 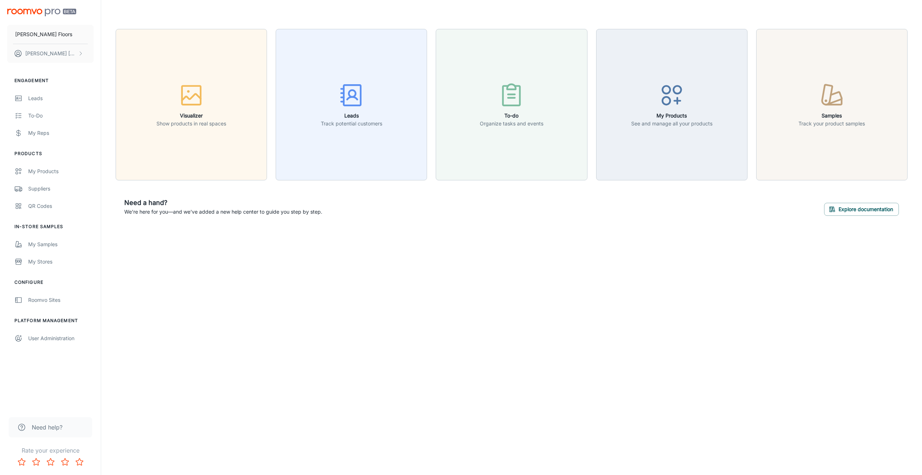 What do you see at coordinates (512, 116) in the screenshot?
I see `h6: To-do` at bounding box center [512, 116].